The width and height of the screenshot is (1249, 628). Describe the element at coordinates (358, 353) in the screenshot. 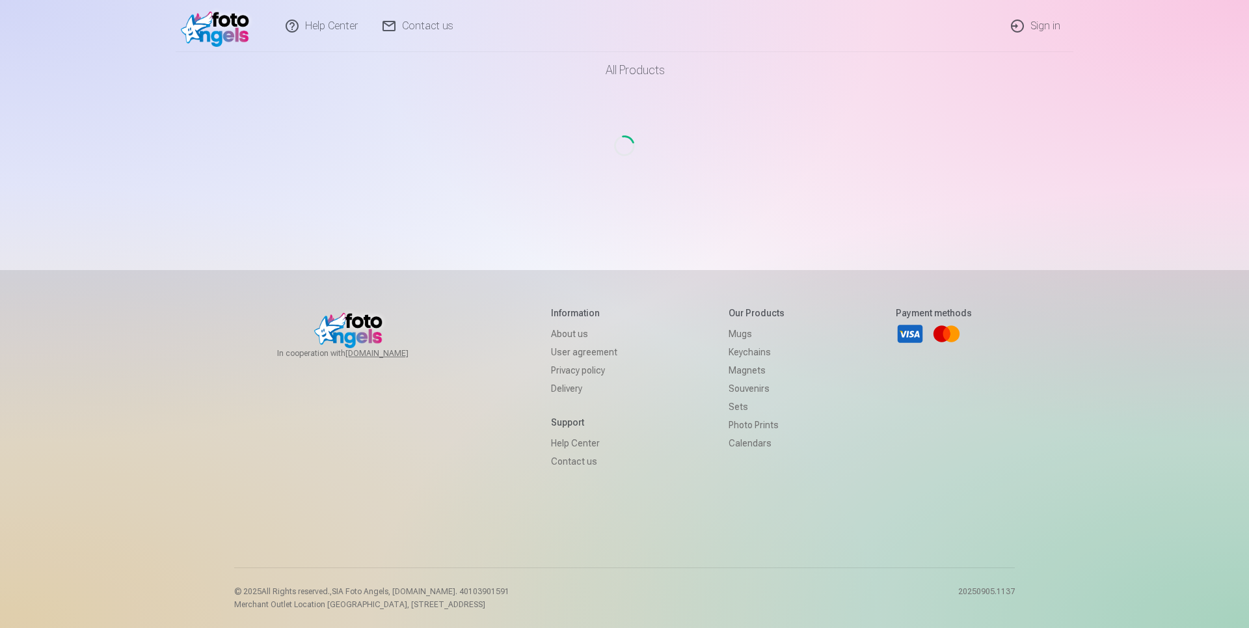

I see `span: In cooperation with` at that location.